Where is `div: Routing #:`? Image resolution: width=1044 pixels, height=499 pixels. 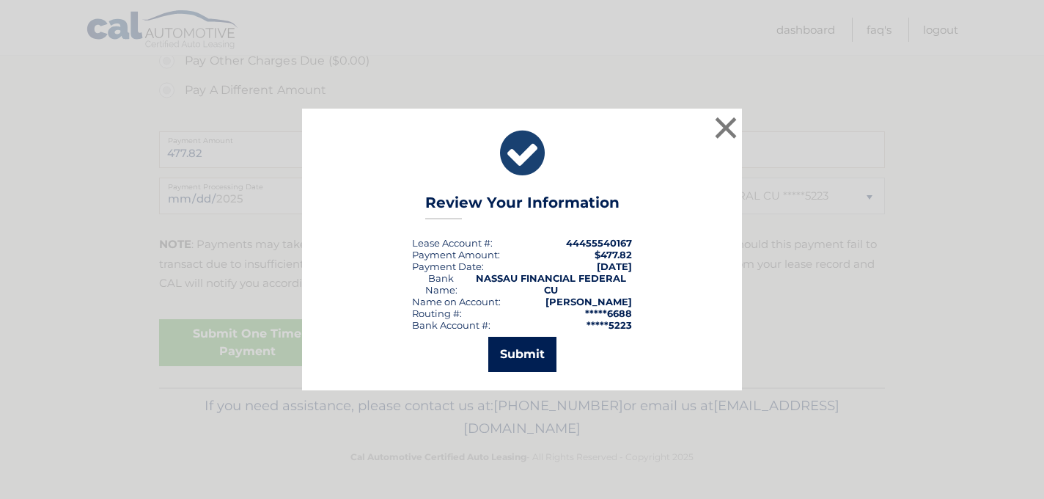 div: Routing #: is located at coordinates (437, 313).